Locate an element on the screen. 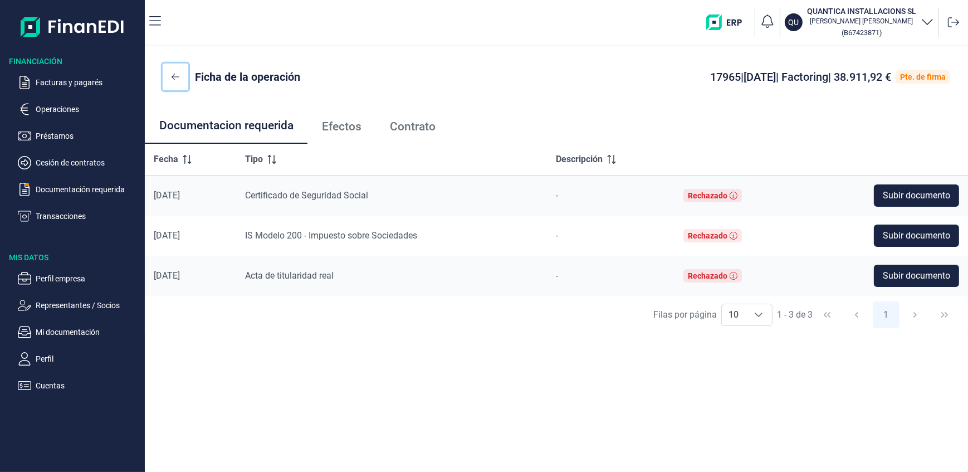 The image size is (968, 472). button: Cesión de contratos is located at coordinates (79, 163).